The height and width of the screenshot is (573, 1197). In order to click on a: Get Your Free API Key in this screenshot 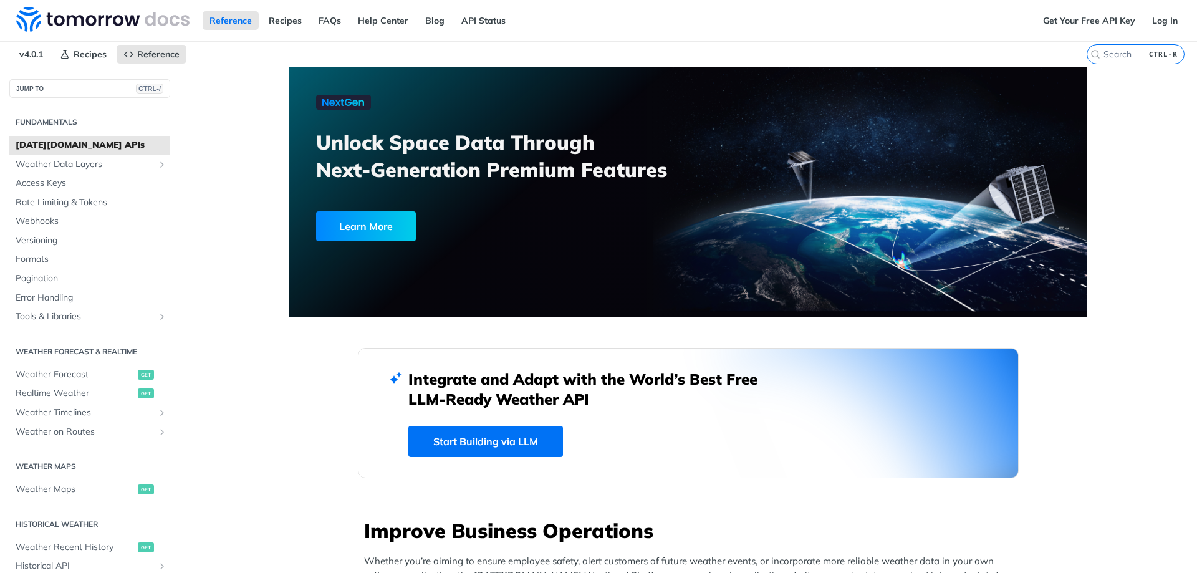, I will do `click(1089, 21)`.